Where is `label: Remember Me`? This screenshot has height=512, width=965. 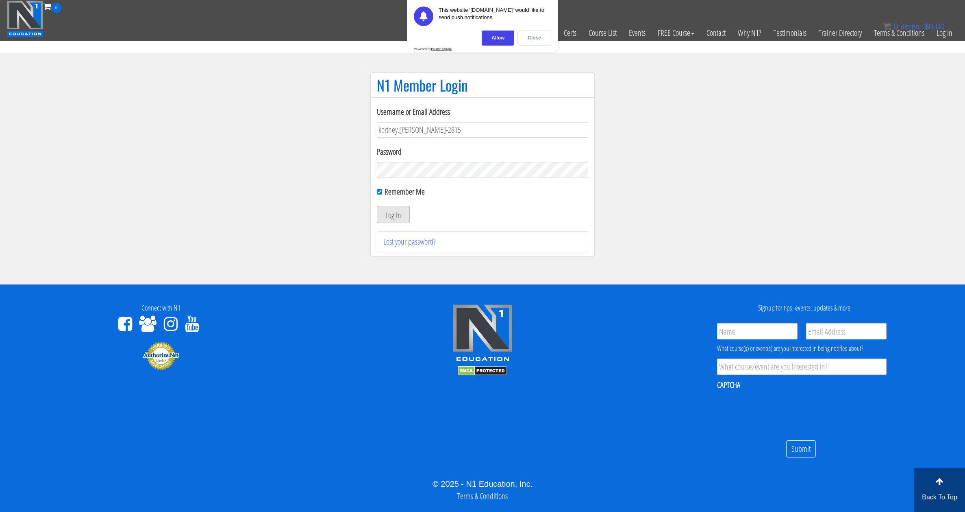
label: Remember Me is located at coordinates (405, 191).